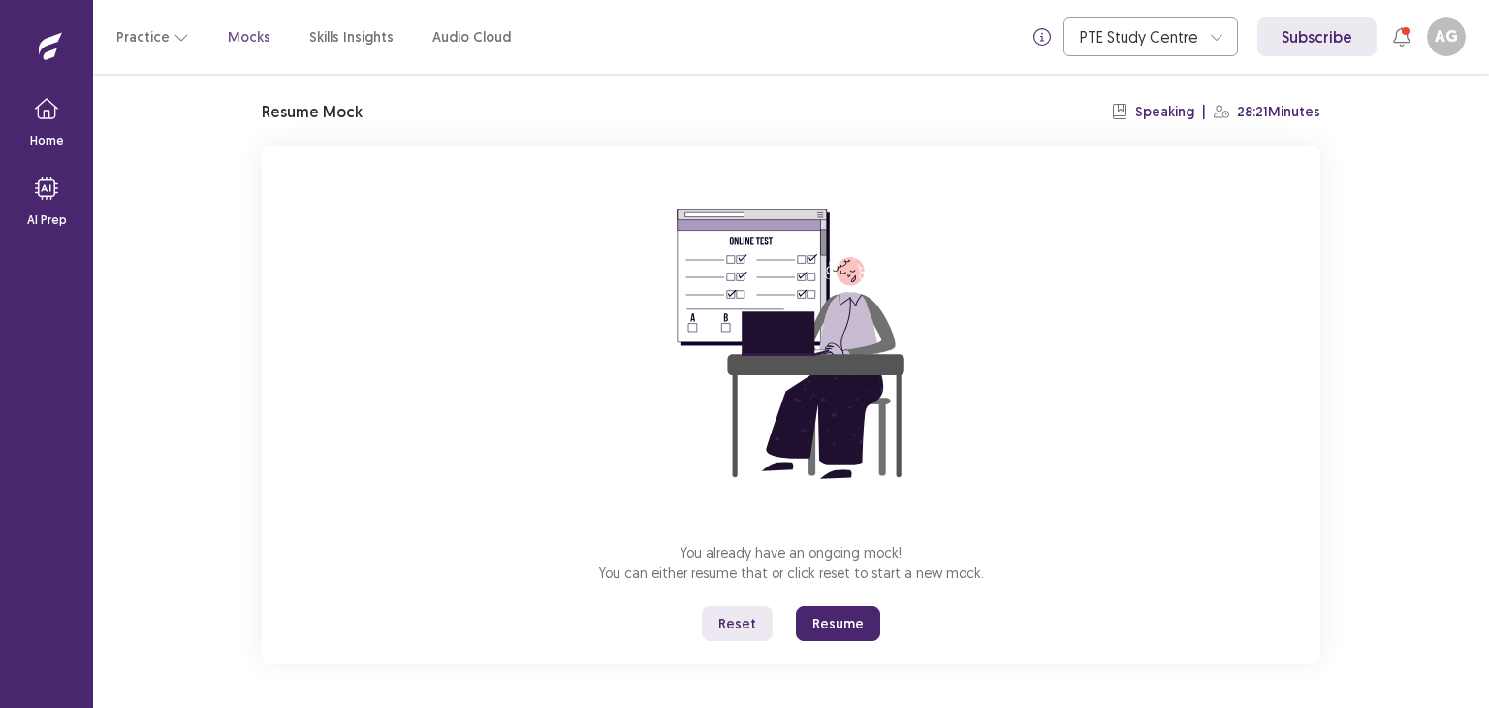  I want to click on button: Reset, so click(737, 623).